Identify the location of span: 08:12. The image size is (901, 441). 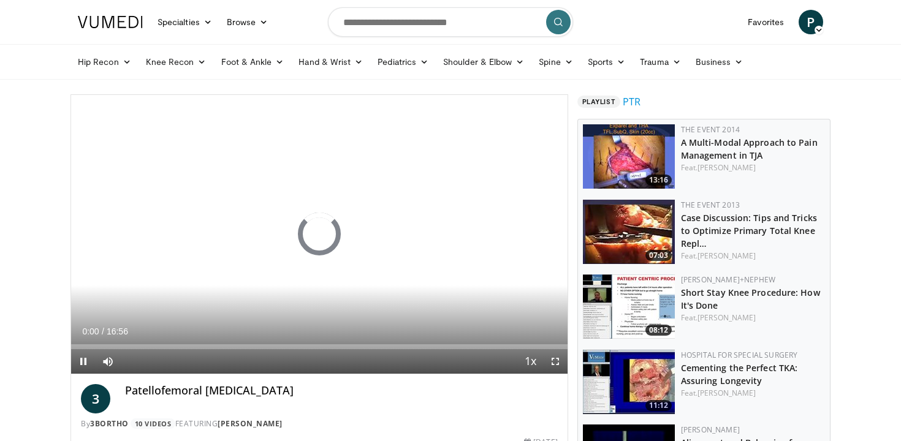
(659, 330).